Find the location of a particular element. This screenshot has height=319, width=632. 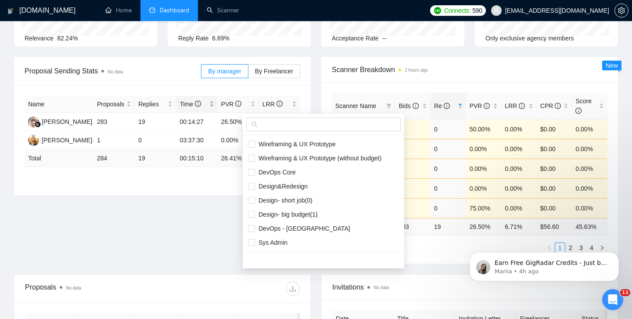

img: logo is located at coordinates (11, 11).